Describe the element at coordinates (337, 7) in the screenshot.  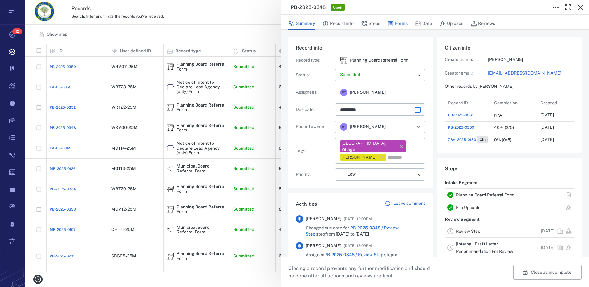
I see `span: Open` at that location.